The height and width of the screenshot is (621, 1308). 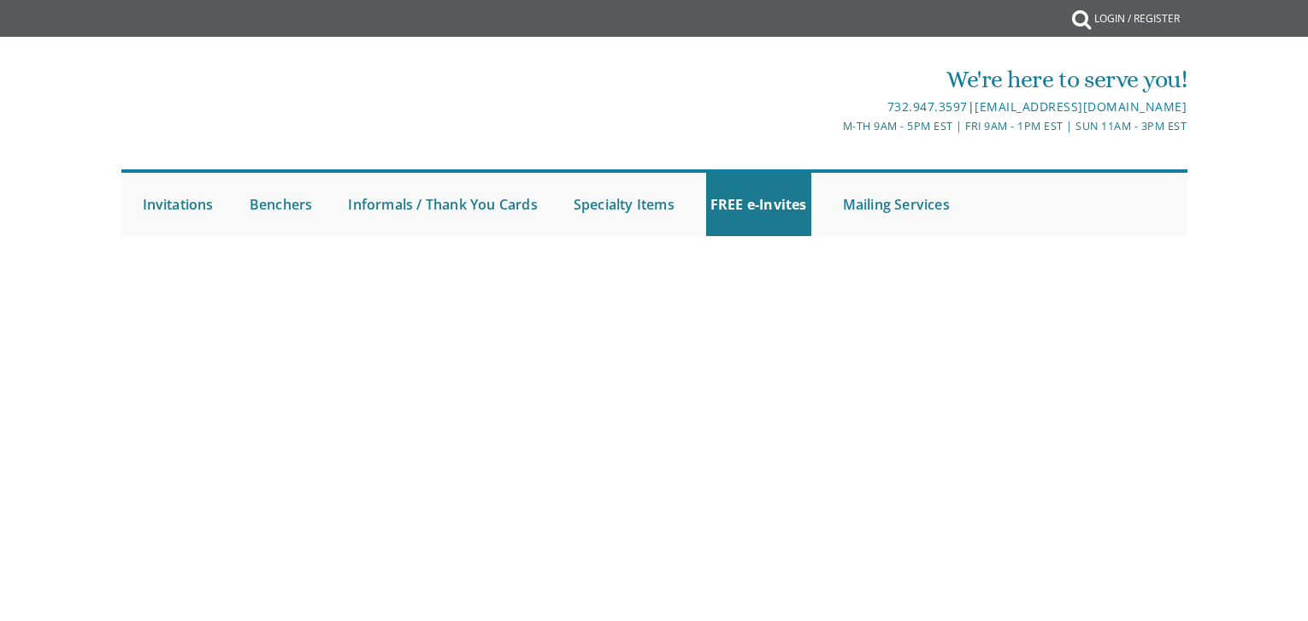 I want to click on div: M-Th 9am - 5pm EST | Fri 9am - 1pm EST | Sun 11am - 3pm EST, so click(x=832, y=126).